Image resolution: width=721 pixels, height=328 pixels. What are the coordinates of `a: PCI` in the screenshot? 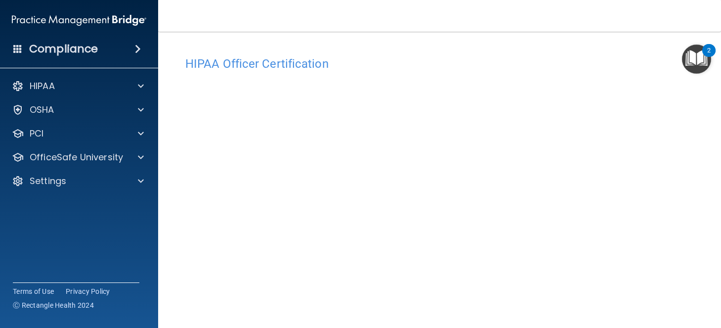 It's located at (78, 133).